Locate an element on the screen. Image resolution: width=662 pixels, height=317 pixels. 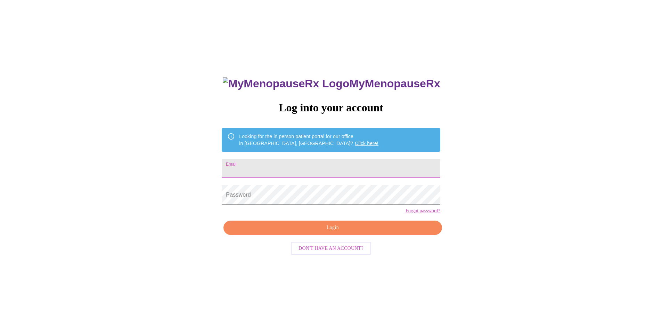
button: Don't have an account? is located at coordinates (331, 248).